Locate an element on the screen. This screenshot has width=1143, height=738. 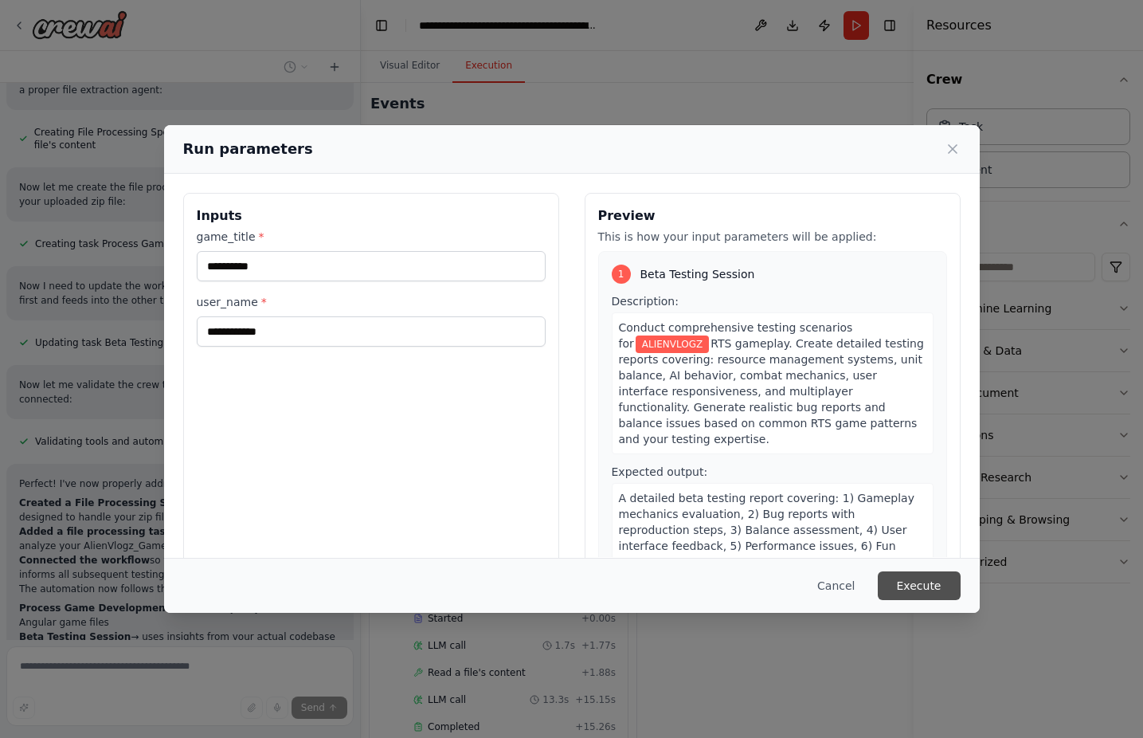
span: Variable: game_title is located at coordinates (672, 344).